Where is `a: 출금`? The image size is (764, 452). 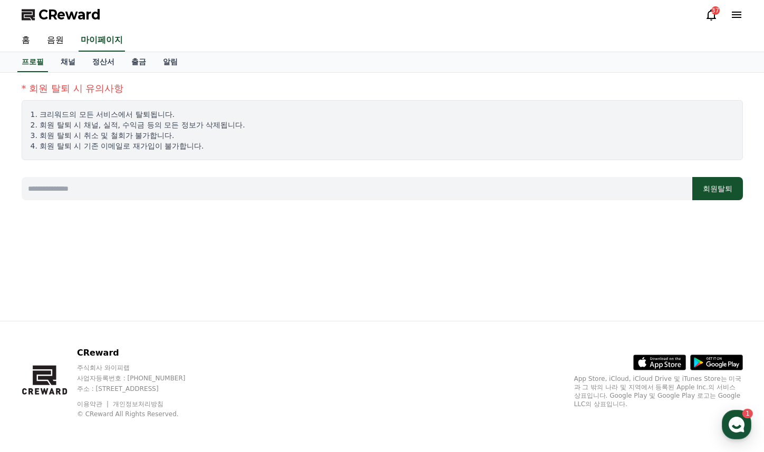 a: 출금 is located at coordinates (139, 62).